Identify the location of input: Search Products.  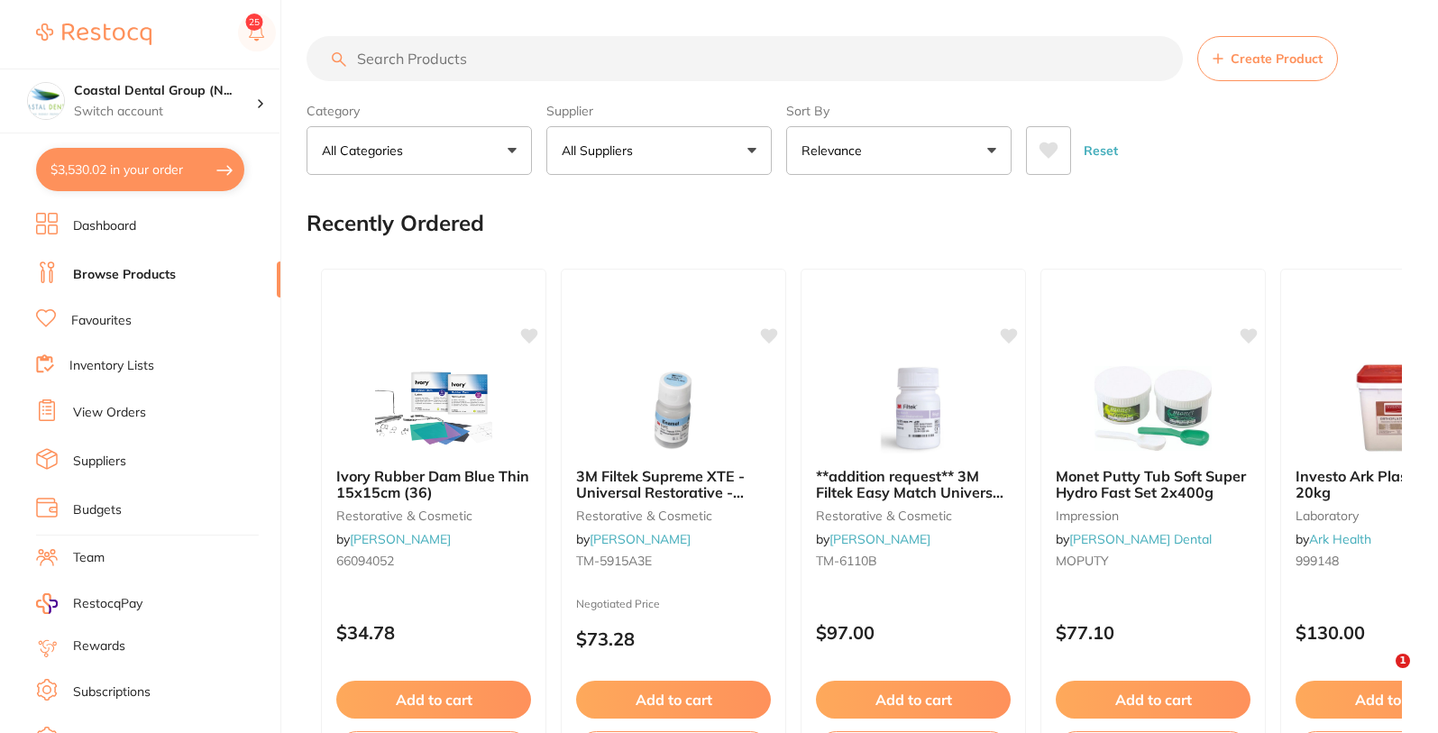
(745, 59).